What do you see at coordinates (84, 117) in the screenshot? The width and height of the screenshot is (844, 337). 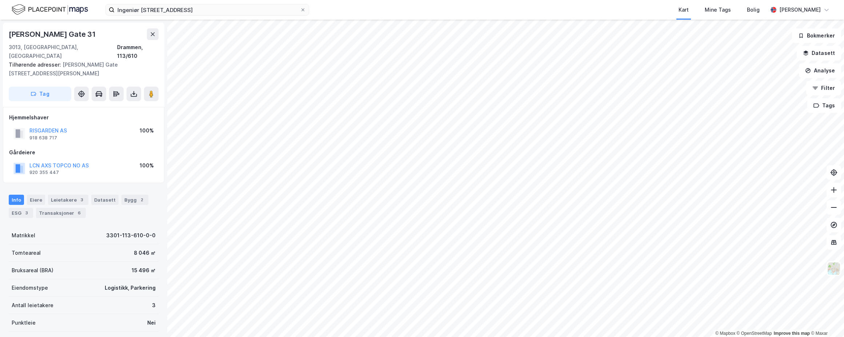 I see `div: Hjemmelshaver` at bounding box center [84, 117].